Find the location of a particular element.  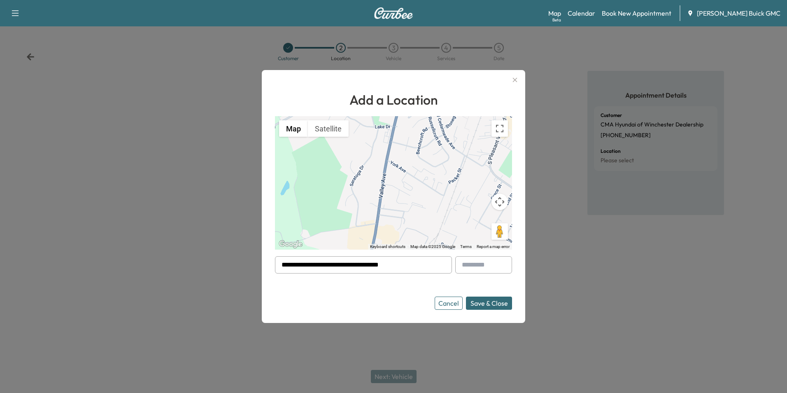

a: Open this area in Google Maps (opens a new window) is located at coordinates (291, 244).